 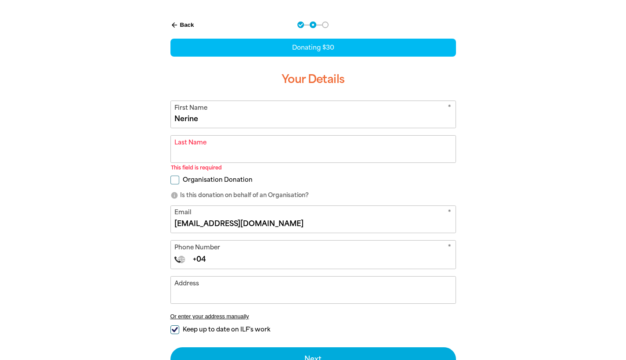 I want to click on i: Required, so click(x=450, y=248).